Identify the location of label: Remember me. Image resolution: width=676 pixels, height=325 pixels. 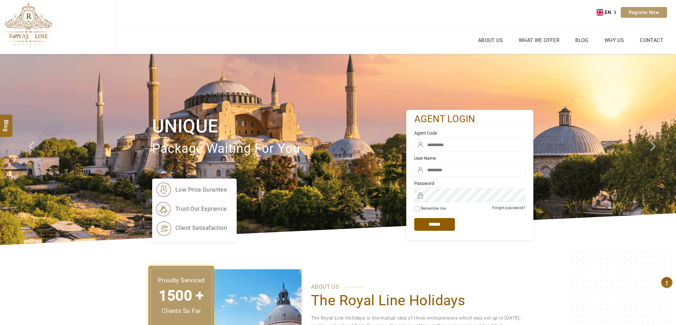
(434, 208).